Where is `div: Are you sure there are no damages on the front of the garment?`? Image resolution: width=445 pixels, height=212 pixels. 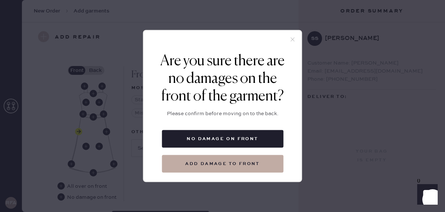
div: Are you sure there are no damages on the front of the garment? is located at coordinates (223, 79).